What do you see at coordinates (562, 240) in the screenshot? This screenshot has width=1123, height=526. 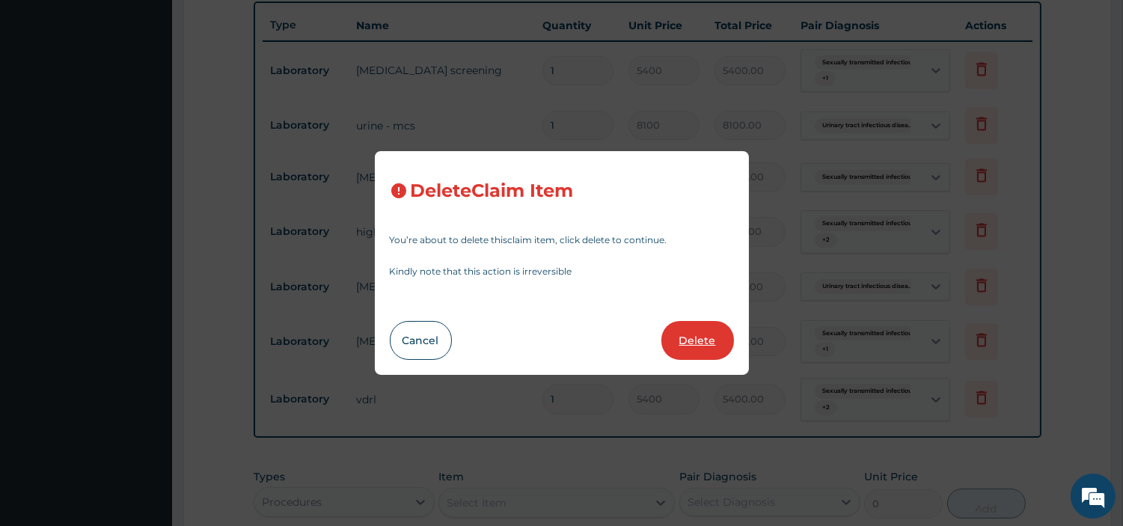 I see `p: You’re about to delete this claim item , click delete to continue.` at bounding box center [562, 240].